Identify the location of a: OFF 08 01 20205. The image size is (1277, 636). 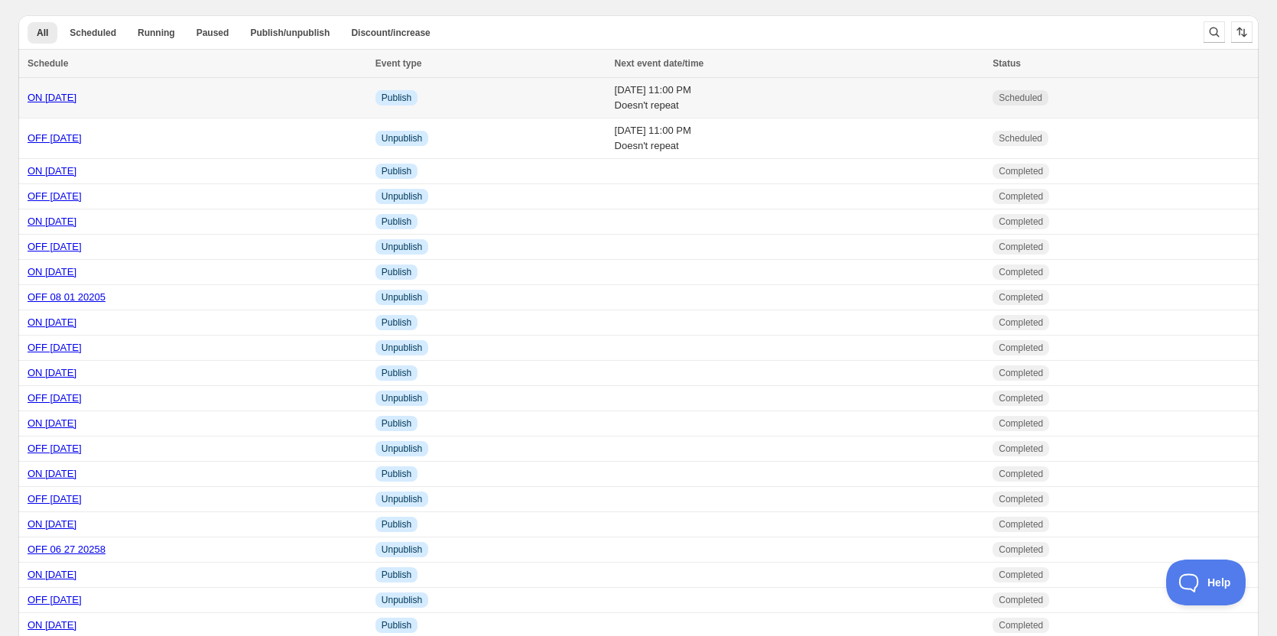
(67, 297).